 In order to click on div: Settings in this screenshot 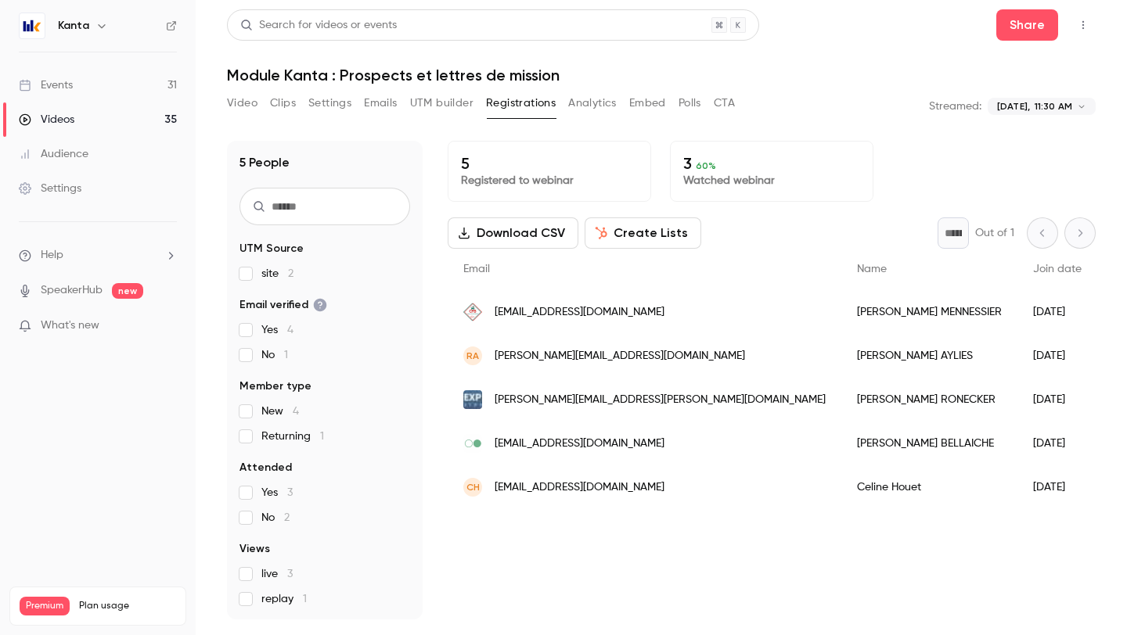, I will do `click(50, 189)`.